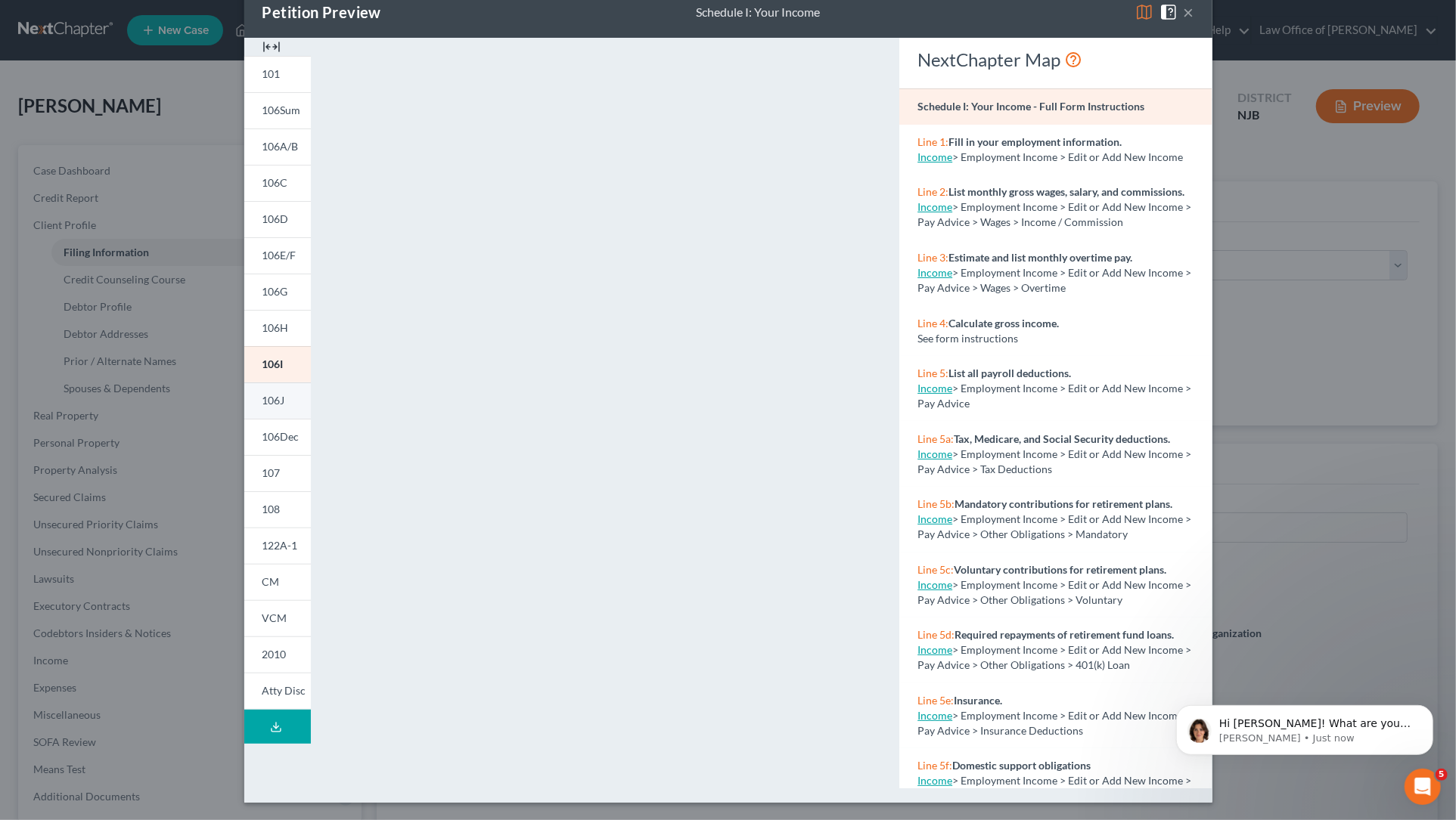 The width and height of the screenshot is (1456, 820). What do you see at coordinates (1067, 156) in the screenshot?
I see `span: > Employment Income > Edit or Add New Income` at bounding box center [1067, 156].